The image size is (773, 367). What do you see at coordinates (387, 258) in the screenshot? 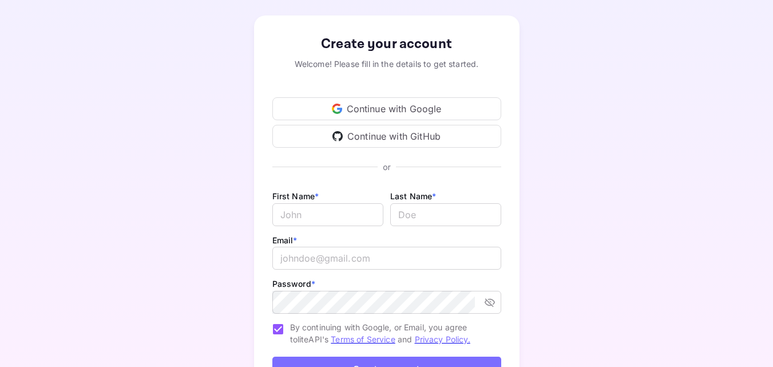
I see `input: johndoe@gmail.com` at bounding box center [387, 258].